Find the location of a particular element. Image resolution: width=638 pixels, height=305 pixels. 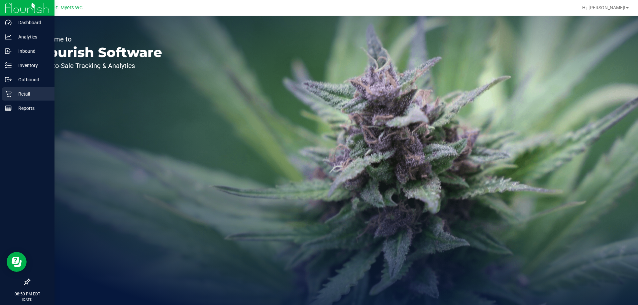

inline-svg: Inventory is located at coordinates (8, 65).